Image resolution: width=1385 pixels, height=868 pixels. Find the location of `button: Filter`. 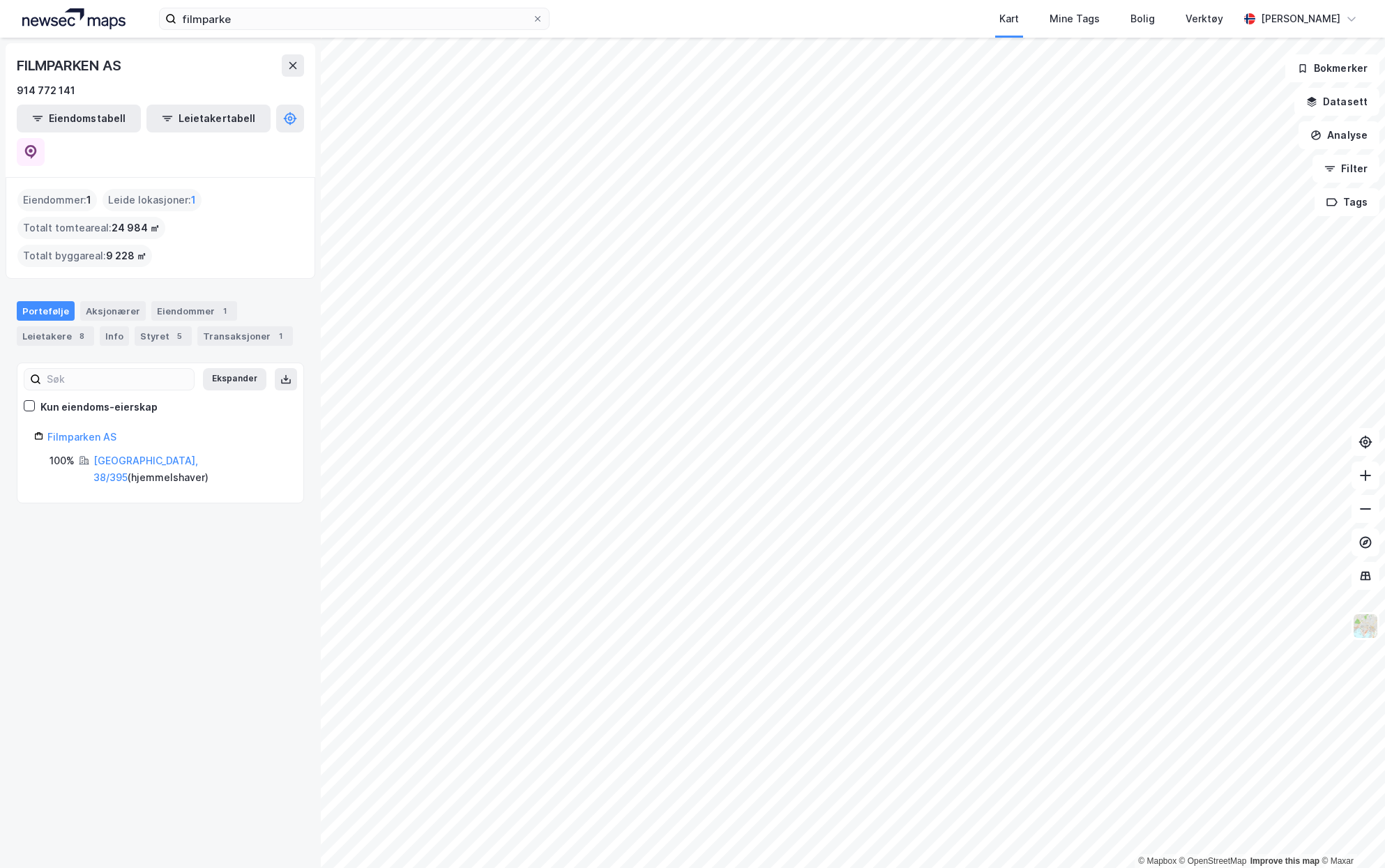

button: Filter is located at coordinates (1346, 169).